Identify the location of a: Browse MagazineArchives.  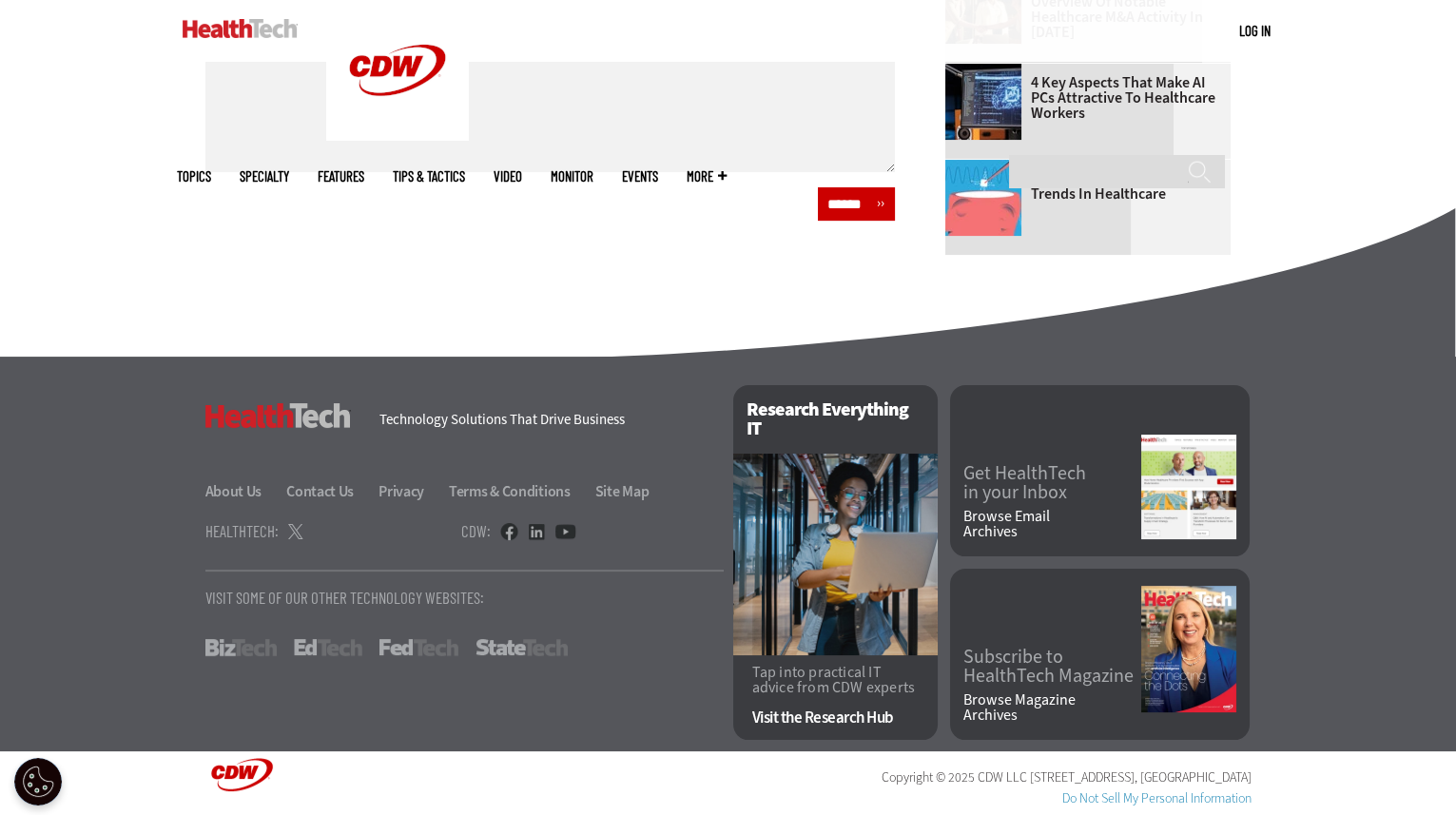
(1052, 708).